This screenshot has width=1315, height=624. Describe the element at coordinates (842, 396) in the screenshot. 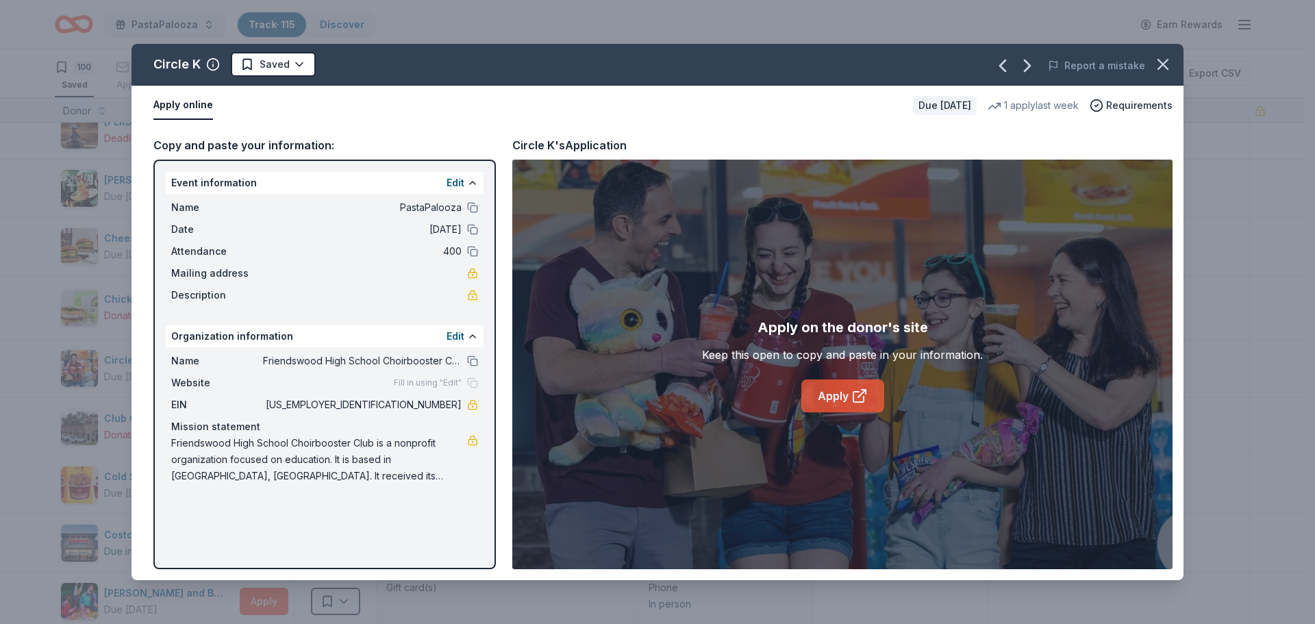

I see `a: Apply` at that location.